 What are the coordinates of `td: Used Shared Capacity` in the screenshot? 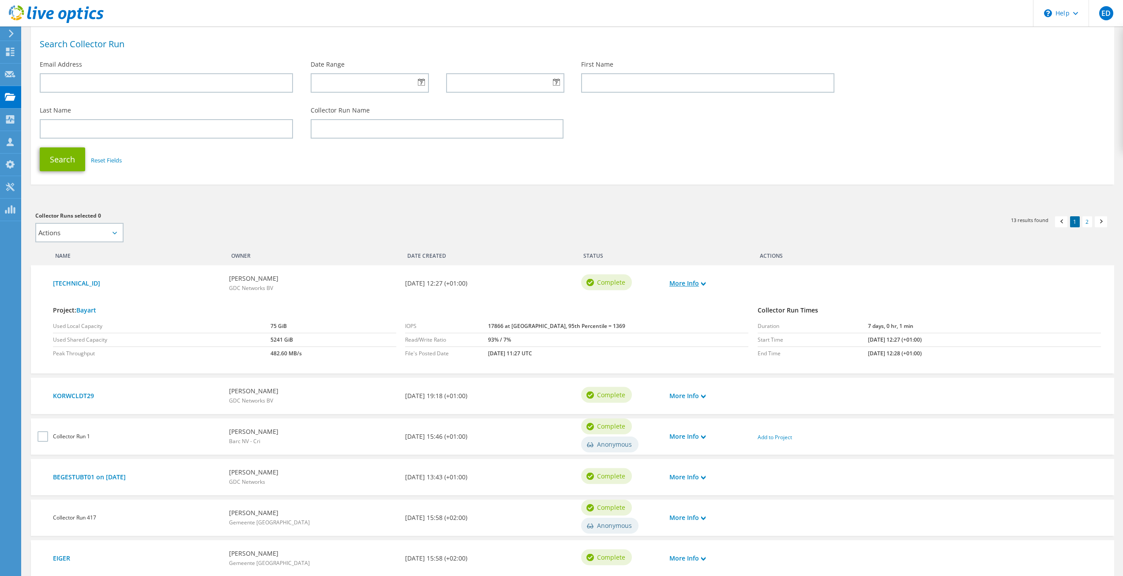 It's located at (161, 339).